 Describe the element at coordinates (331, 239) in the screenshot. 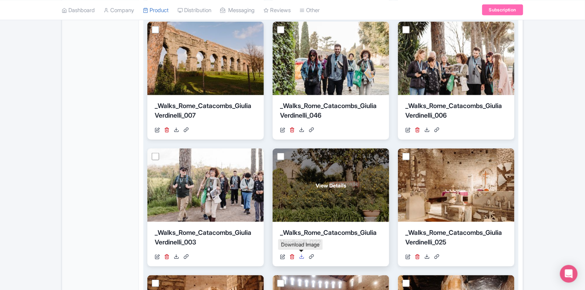

I see `div: _Walks_Rome_Catacombs_Giulia Verdinelli_022` at that location.